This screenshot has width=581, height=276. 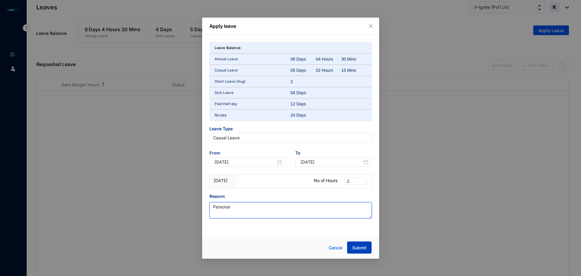 I want to click on div: 08 Days, so click(x=303, y=59).